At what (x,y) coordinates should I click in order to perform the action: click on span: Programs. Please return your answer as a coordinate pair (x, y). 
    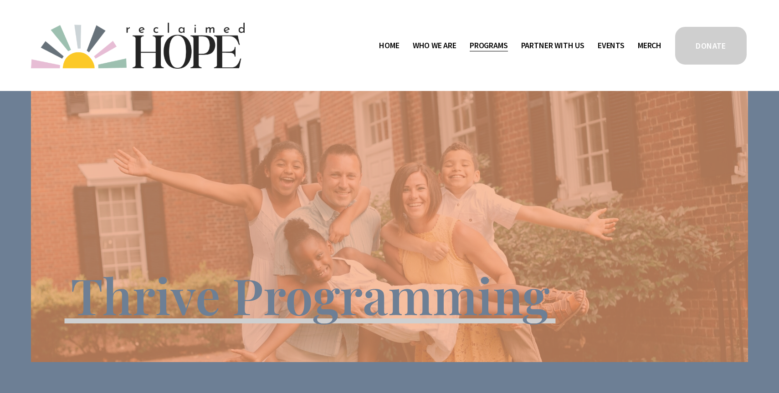
    Looking at the image, I should click on (489, 46).